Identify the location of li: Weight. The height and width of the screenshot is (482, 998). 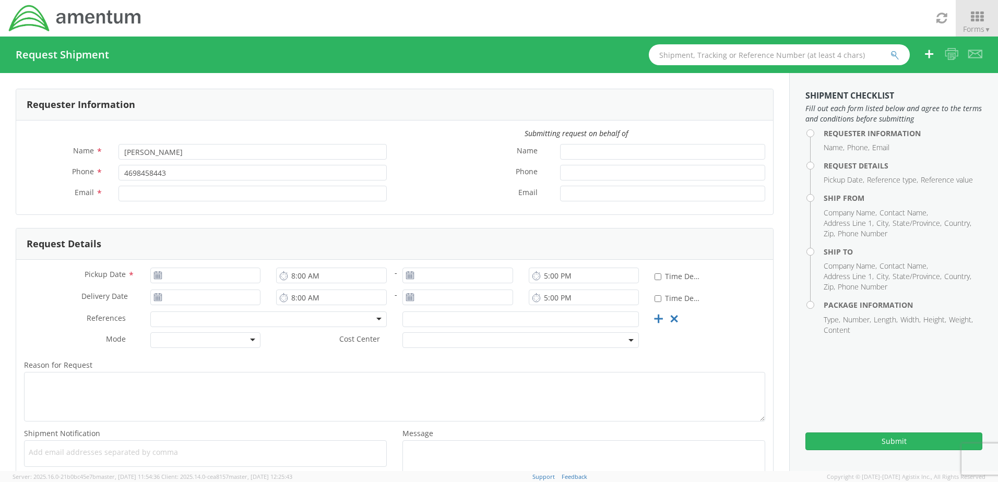
(961, 320).